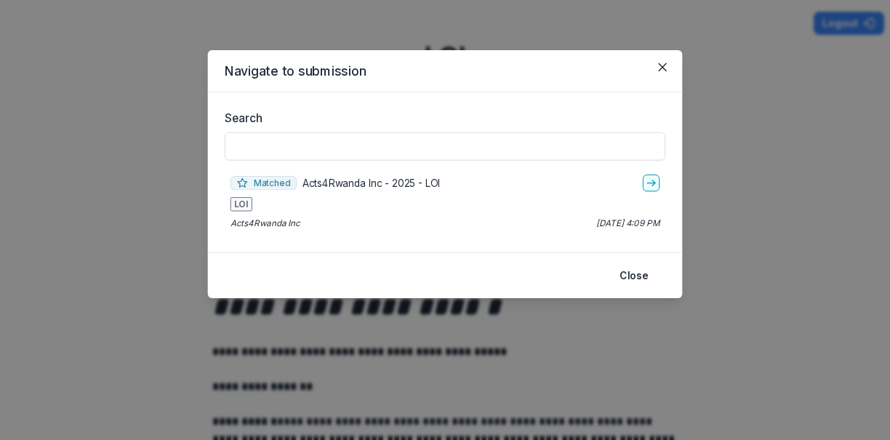 The height and width of the screenshot is (440, 890). I want to click on label: Search, so click(440, 118).